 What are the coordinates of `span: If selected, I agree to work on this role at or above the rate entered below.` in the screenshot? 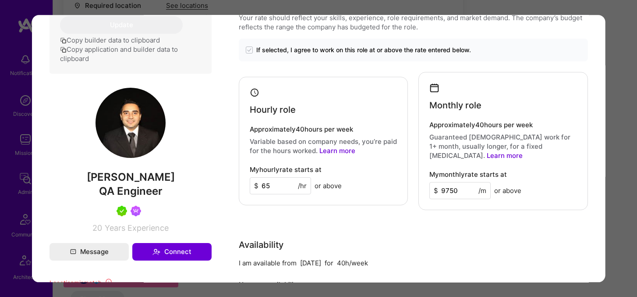 It's located at (364, 50).